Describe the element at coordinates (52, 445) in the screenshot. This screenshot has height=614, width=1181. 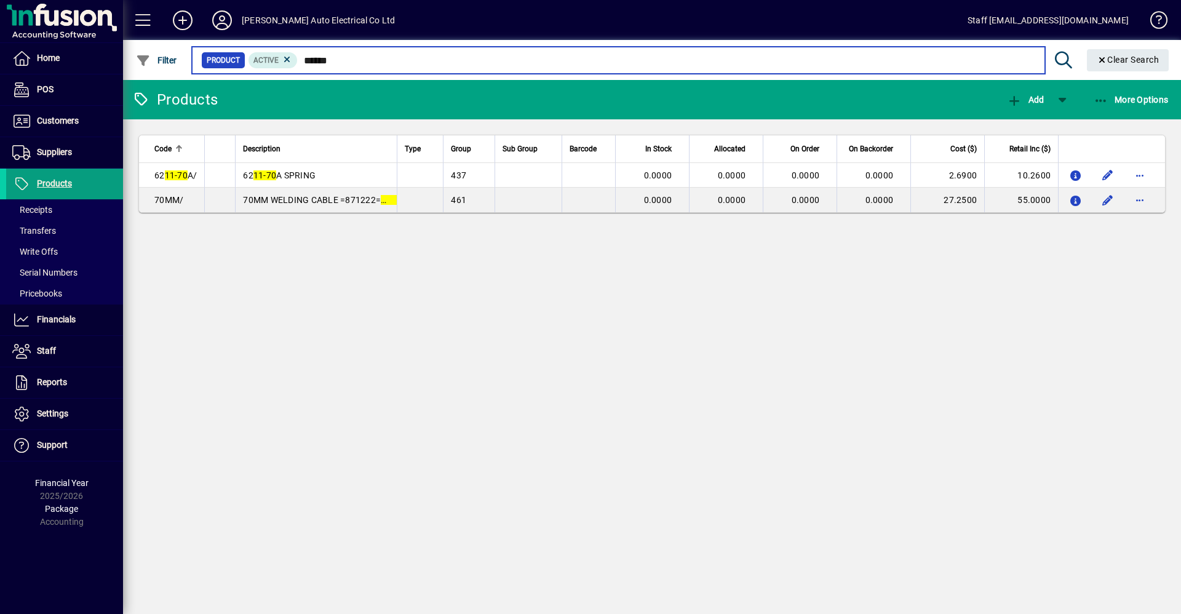
I see `span: Support` at that location.